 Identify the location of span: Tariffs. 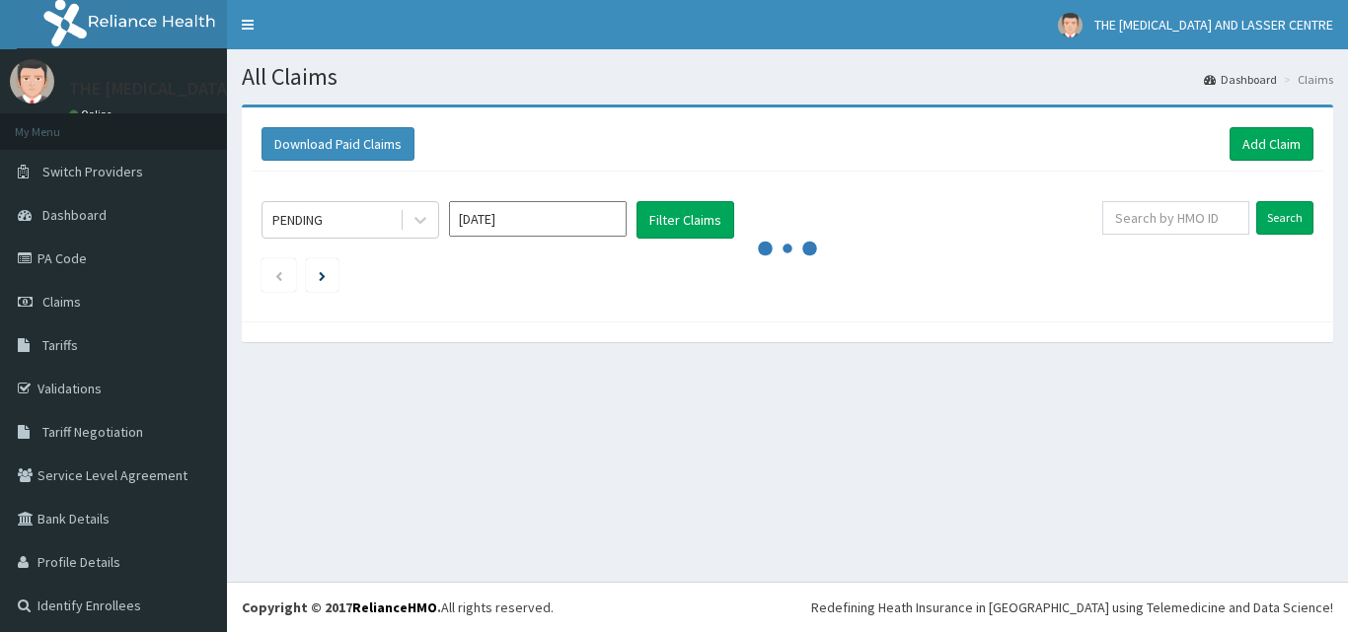
(60, 345).